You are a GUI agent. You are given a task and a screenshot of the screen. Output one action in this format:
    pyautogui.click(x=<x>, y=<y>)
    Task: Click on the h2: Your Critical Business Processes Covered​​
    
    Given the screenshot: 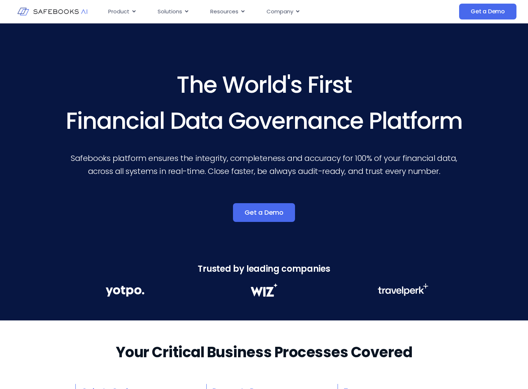 What is the action you would take?
    pyautogui.click(x=264, y=352)
    